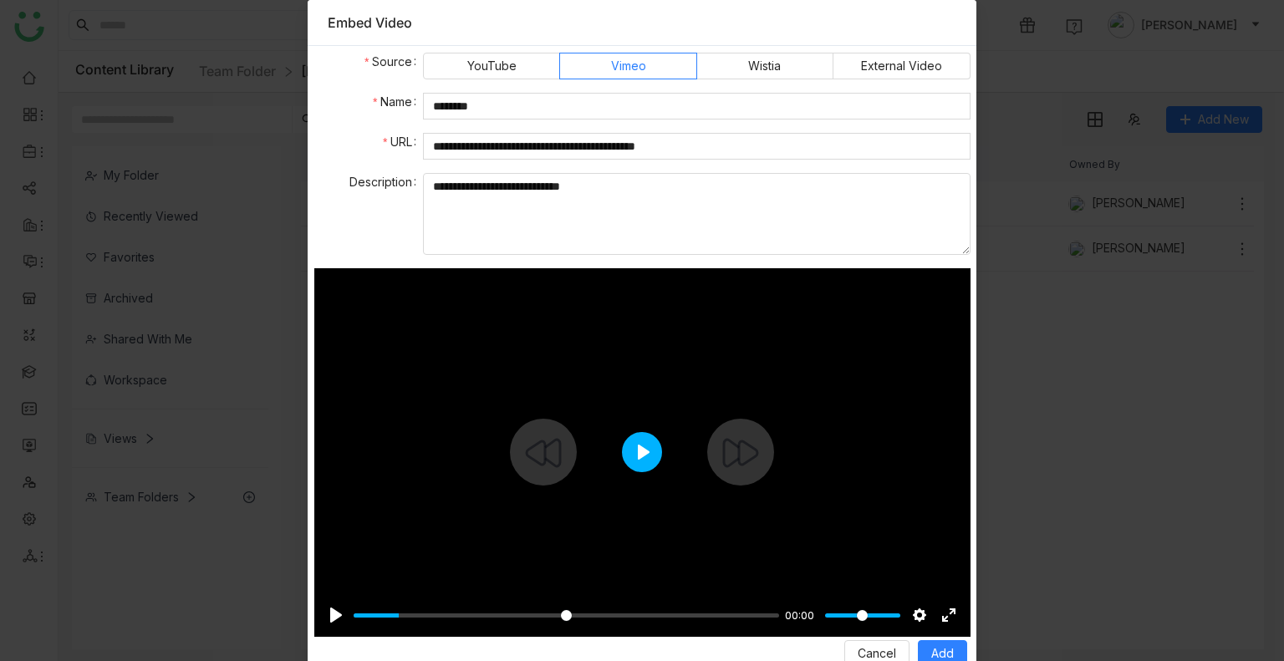  Describe the element at coordinates (764, 66) in the screenshot. I see `span: Wistia` at that location.